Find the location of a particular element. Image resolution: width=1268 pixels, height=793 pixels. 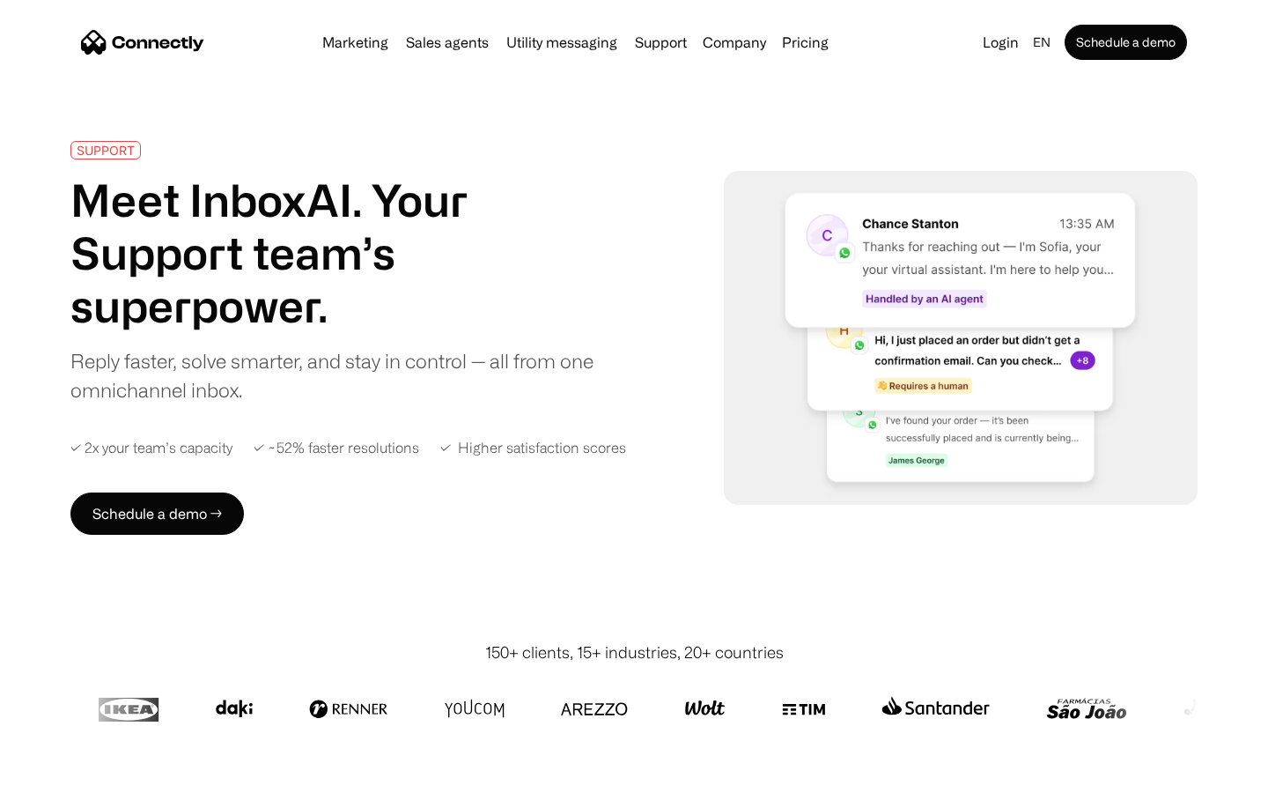

div: Company is located at coordinates (735, 42).